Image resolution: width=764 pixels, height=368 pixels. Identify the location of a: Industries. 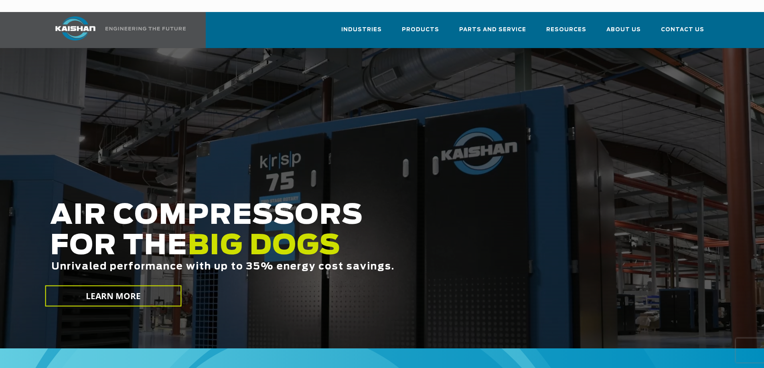
(361, 33).